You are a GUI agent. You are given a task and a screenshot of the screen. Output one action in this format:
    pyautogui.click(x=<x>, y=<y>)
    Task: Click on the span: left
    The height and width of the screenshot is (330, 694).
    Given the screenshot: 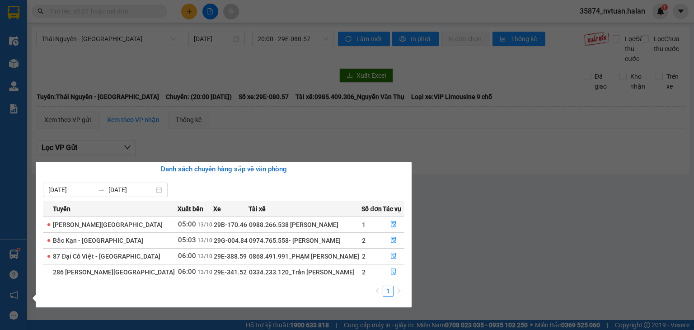 What is the action you would take?
    pyautogui.click(x=377, y=291)
    